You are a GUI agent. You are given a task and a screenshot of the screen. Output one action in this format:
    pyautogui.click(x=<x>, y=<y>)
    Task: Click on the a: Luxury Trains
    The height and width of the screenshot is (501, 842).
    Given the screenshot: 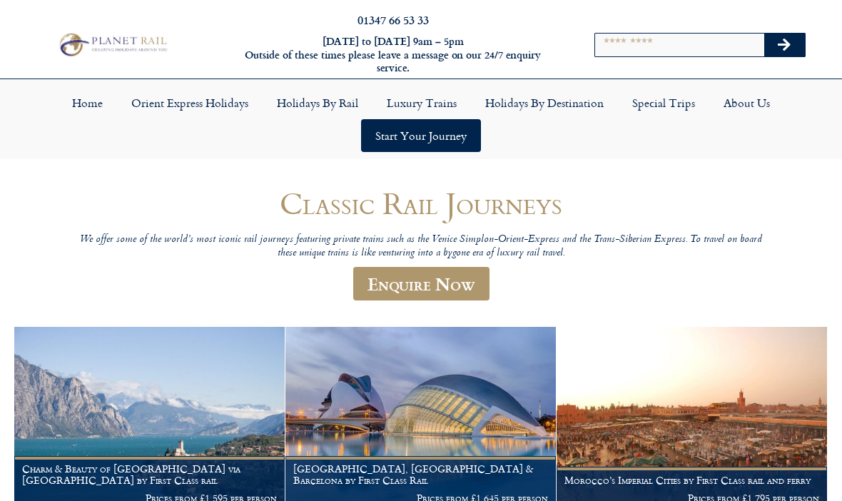 What is the action you would take?
    pyautogui.click(x=422, y=103)
    